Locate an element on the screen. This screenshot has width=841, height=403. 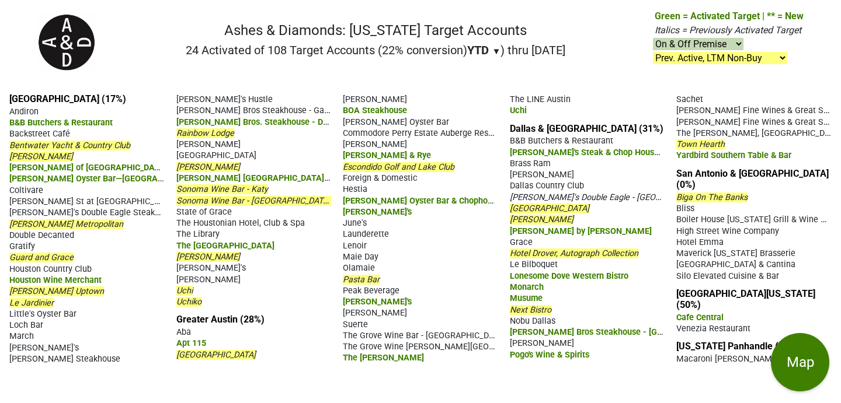
a: Greater Austin (28%) is located at coordinates (220, 319).